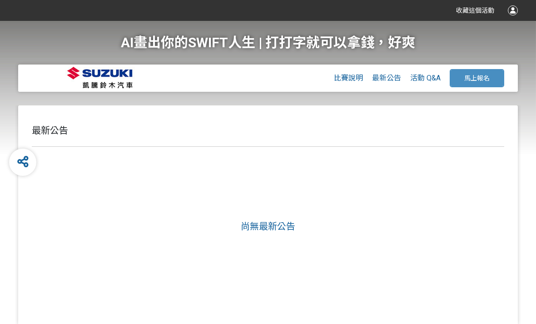 The width and height of the screenshot is (536, 324). What do you see at coordinates (268, 43) in the screenshot?
I see `h1: AI畫出你的SWIFT人生 | 打打字就可以拿錢，好爽` at bounding box center [268, 43].